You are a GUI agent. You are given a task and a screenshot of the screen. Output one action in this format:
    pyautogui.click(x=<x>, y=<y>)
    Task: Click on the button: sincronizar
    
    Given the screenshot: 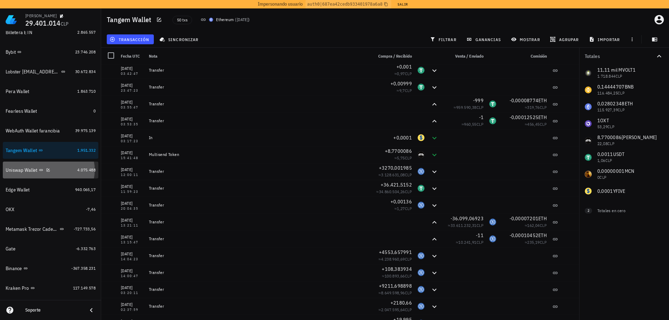 What is the action you would take?
    pyautogui.click(x=180, y=39)
    